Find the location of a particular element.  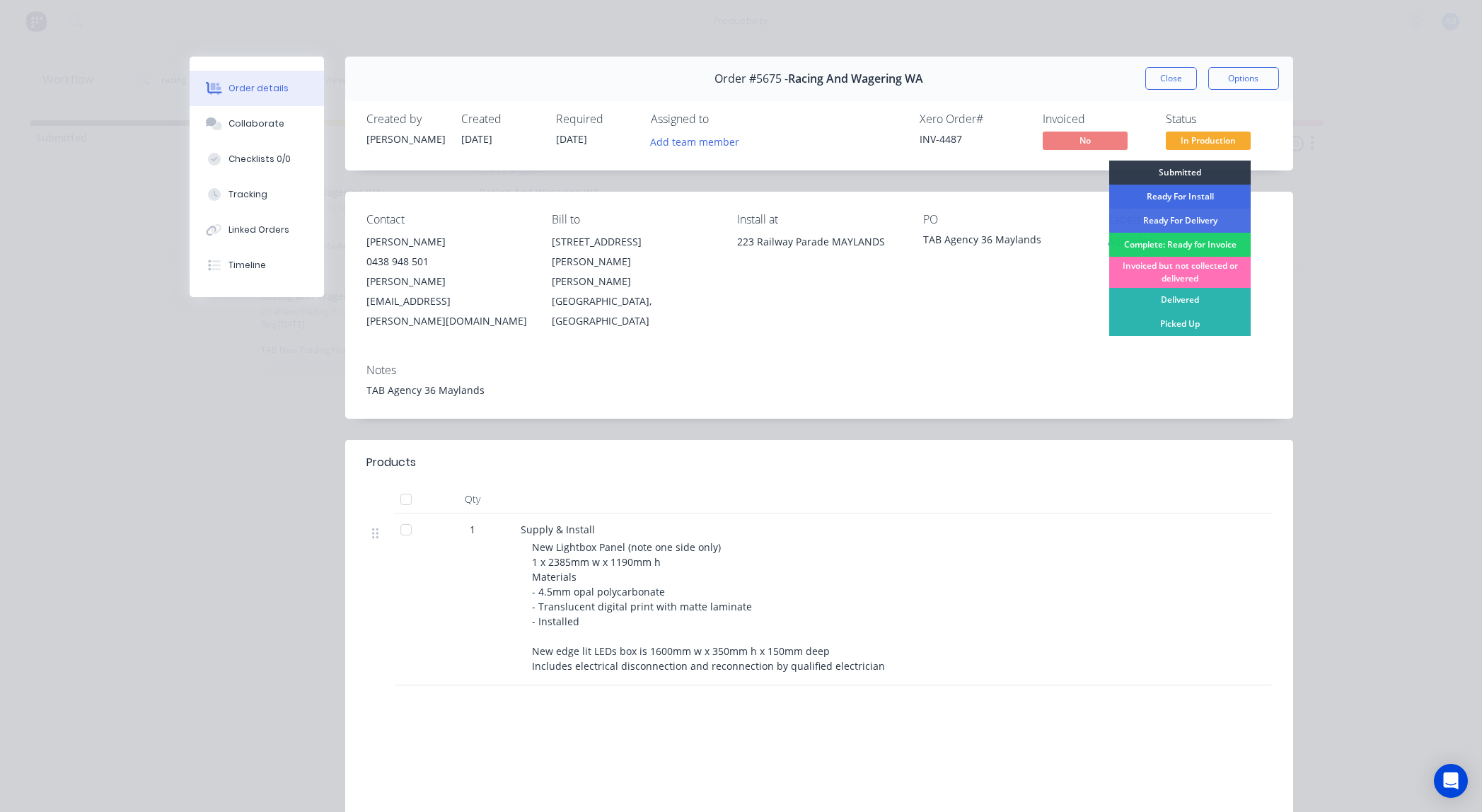

button: Timeline is located at coordinates (257, 265).